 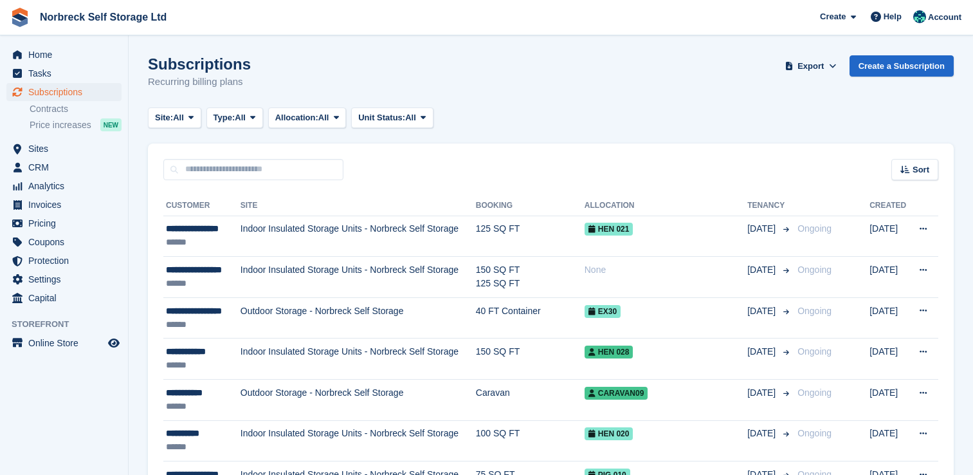 I want to click on td: Caravan, so click(x=530, y=400).